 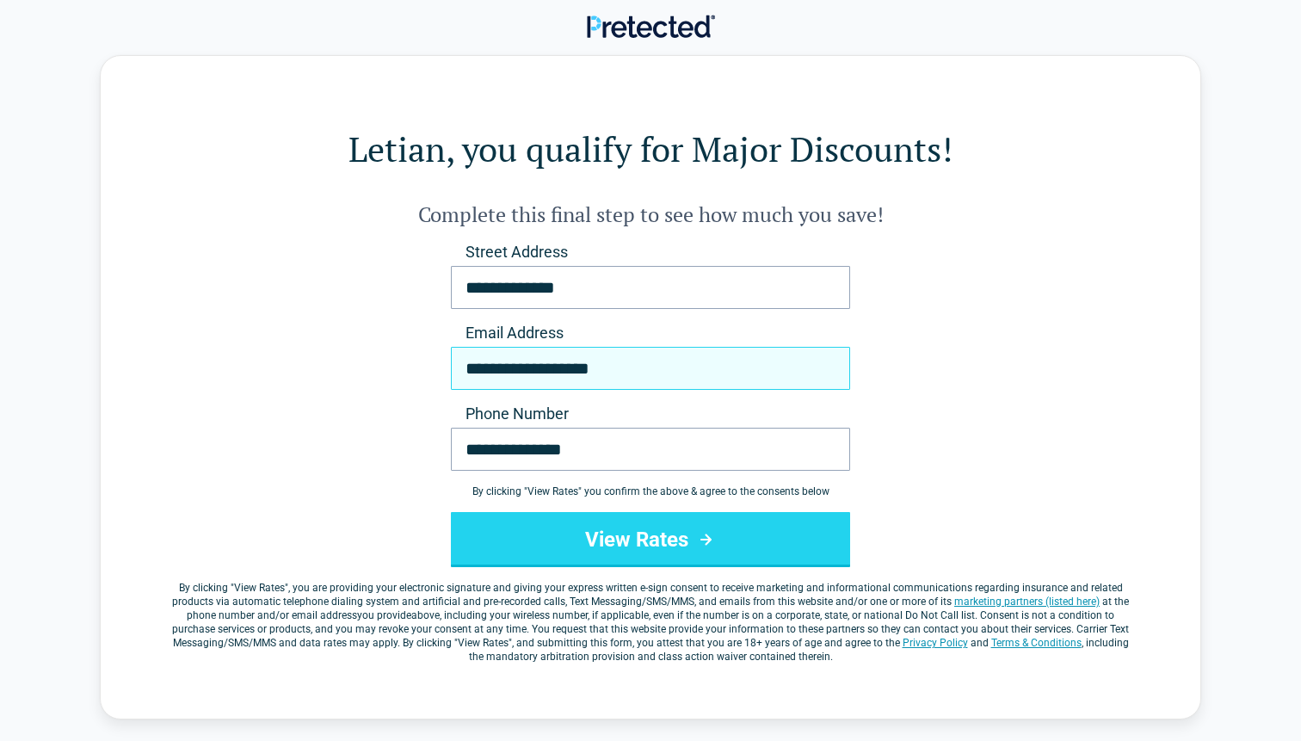 What do you see at coordinates (651, 540) in the screenshot?
I see `button: View Rates` at bounding box center [651, 540].